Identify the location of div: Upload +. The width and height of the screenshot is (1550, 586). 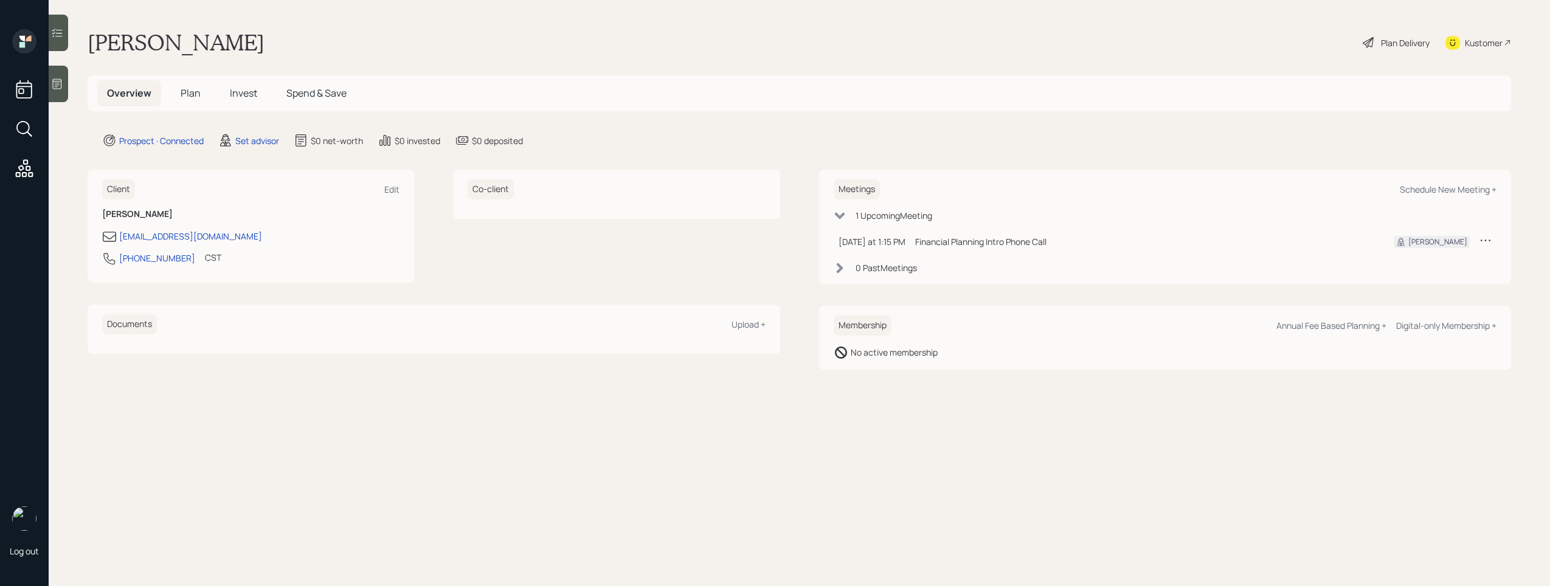
(749, 324).